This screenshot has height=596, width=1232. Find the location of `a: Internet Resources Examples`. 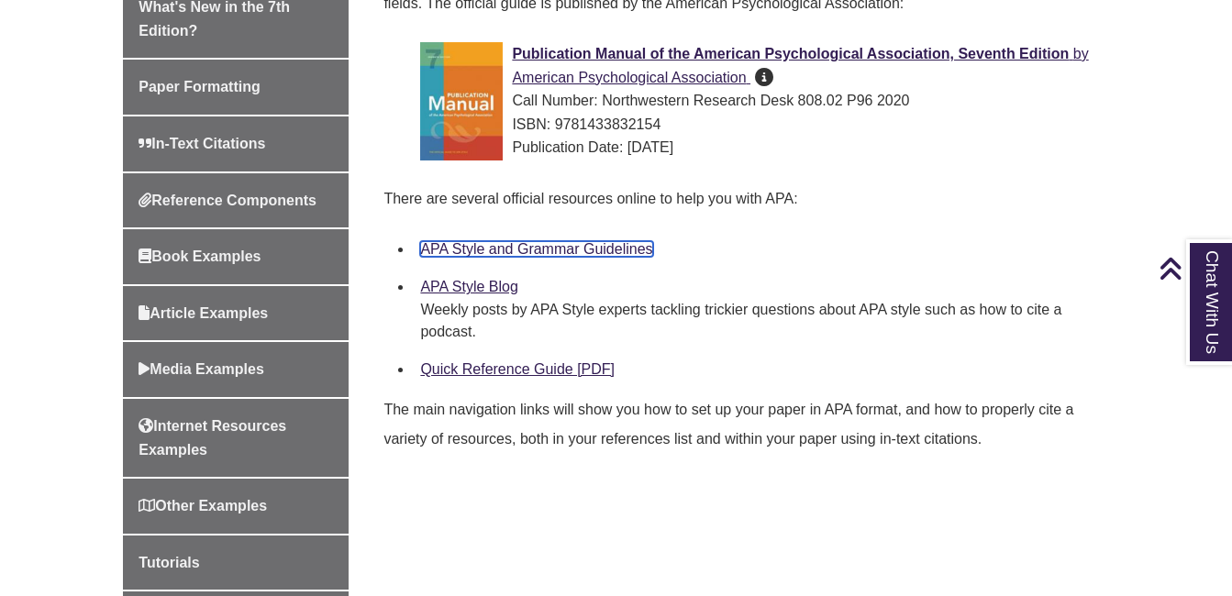

a: Internet Resources Examples is located at coordinates (236, 438).